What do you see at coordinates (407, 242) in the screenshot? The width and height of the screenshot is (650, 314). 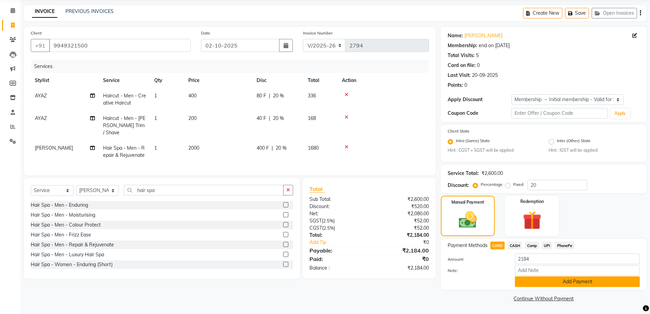 I see `div: ₹0` at bounding box center [407, 242].